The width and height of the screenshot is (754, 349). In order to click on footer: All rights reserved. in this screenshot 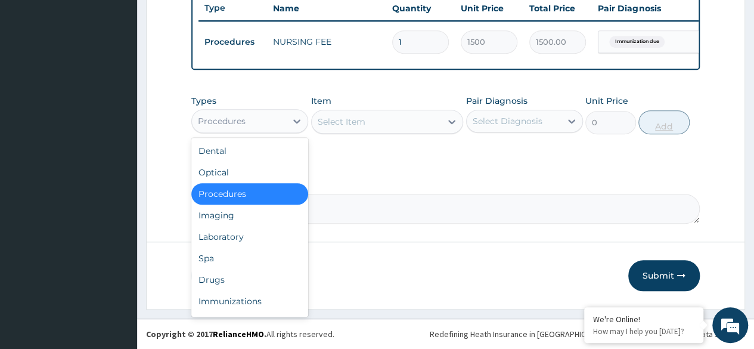, I will do `click(445, 333)`.